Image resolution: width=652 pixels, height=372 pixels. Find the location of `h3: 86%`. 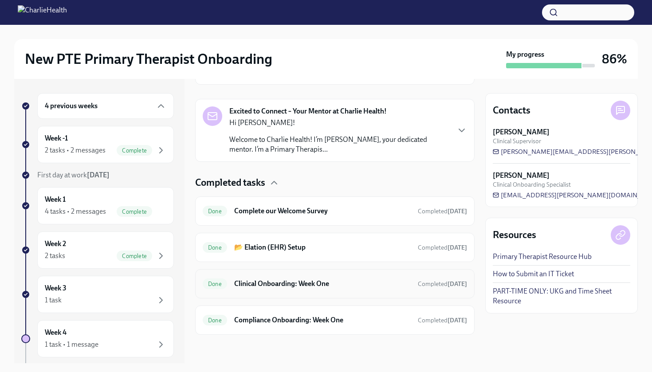

h3: 86% is located at coordinates (614, 59).